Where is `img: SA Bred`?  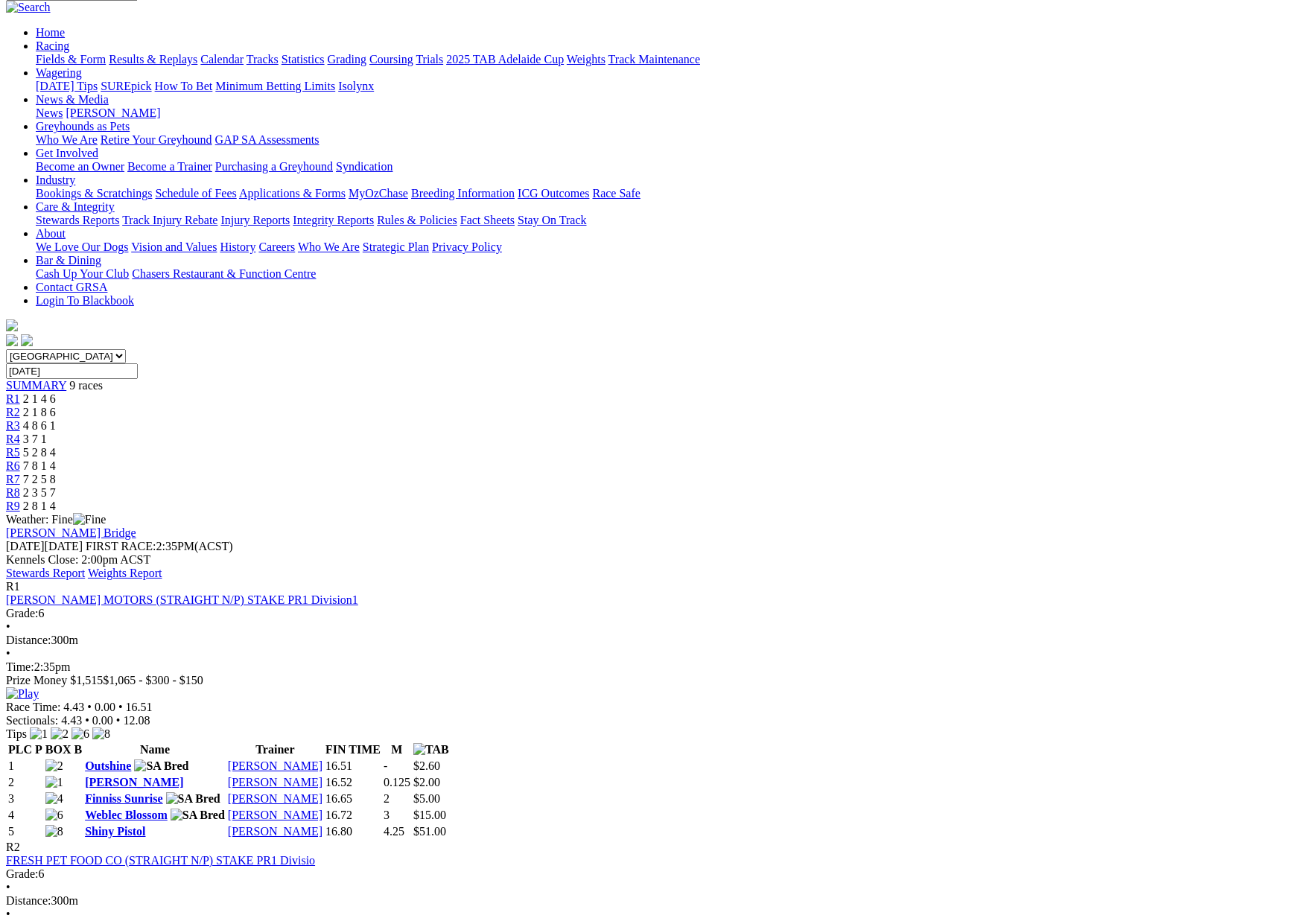
img: SA Bred is located at coordinates (160, 766).